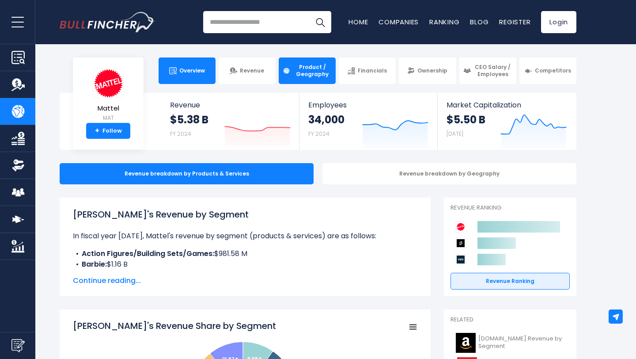  I want to click on a: Employees 34,000 FY 2024, so click(368, 121).